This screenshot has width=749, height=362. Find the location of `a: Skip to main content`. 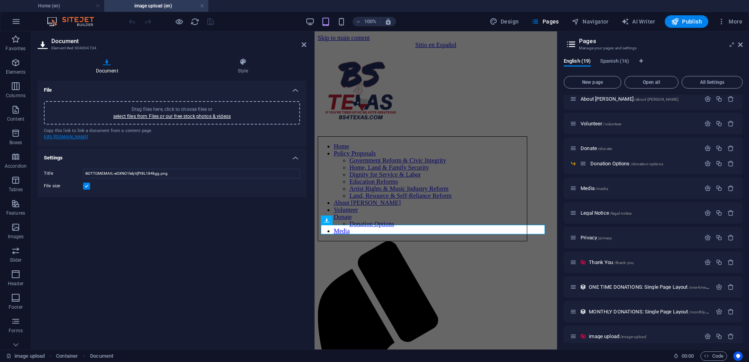

a: Skip to main content is located at coordinates (29, 6).